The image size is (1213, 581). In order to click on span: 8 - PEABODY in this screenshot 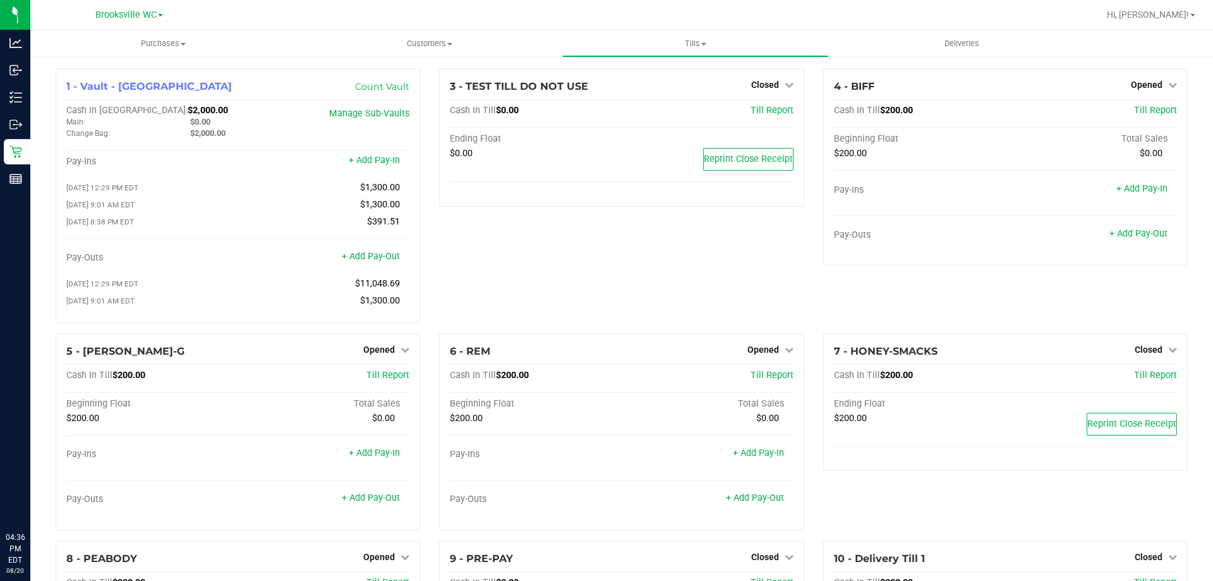, I will do `click(102, 558)`.